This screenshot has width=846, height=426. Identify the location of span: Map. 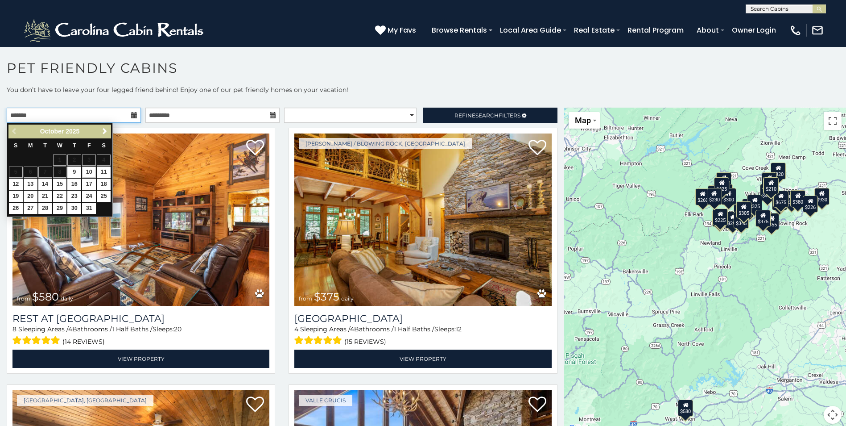
(583, 120).